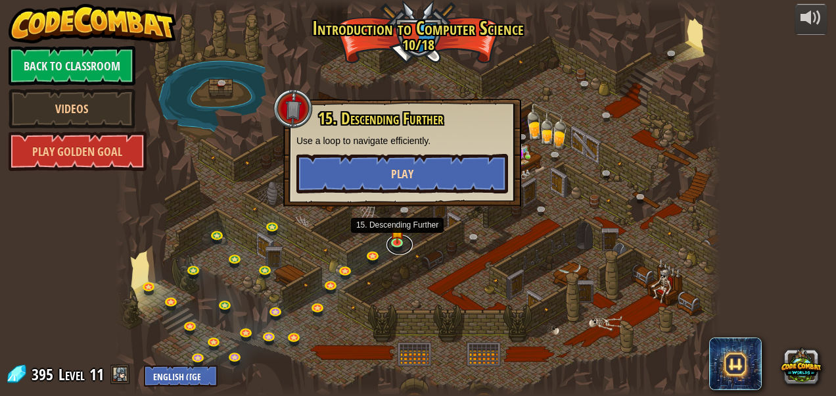 The height and width of the screenshot is (396, 836). I want to click on button: Adjust volume, so click(811, 19).